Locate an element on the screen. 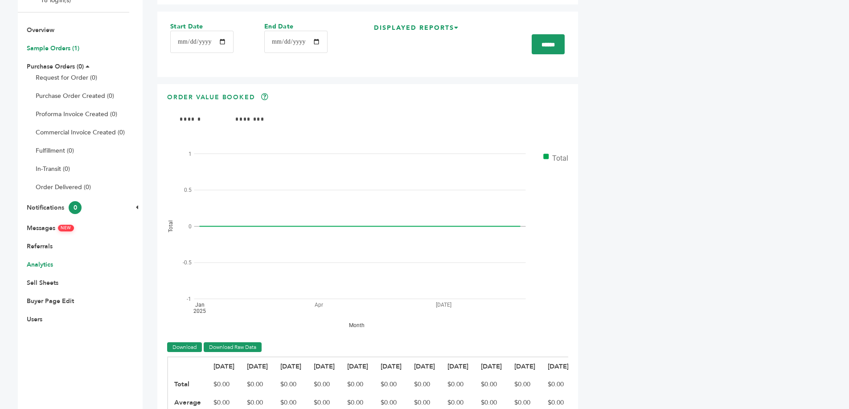 The image size is (849, 409). a: Referrals is located at coordinates (40, 246).